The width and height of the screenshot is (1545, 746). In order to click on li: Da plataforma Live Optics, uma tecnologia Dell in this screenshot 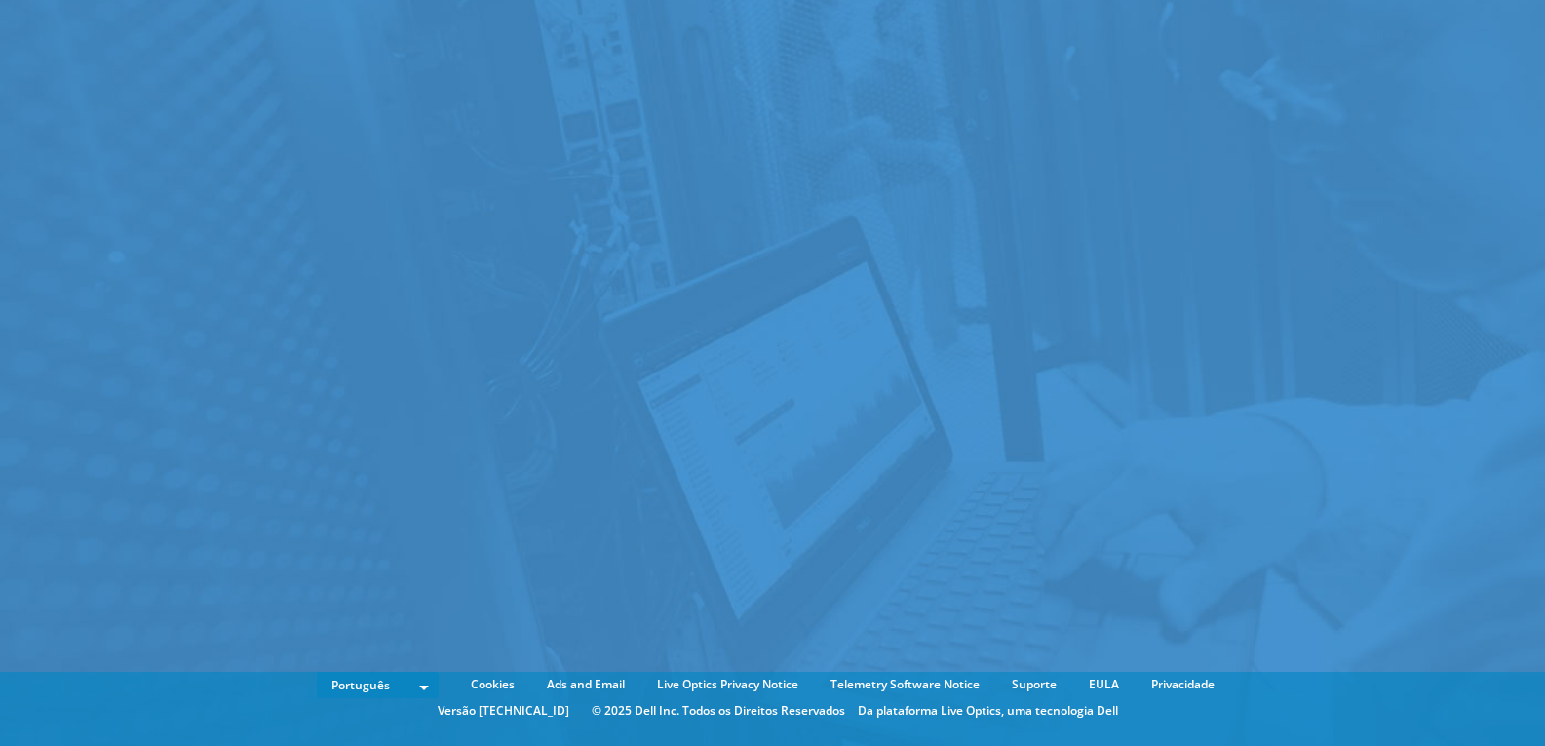, I will do `click(987, 711)`.